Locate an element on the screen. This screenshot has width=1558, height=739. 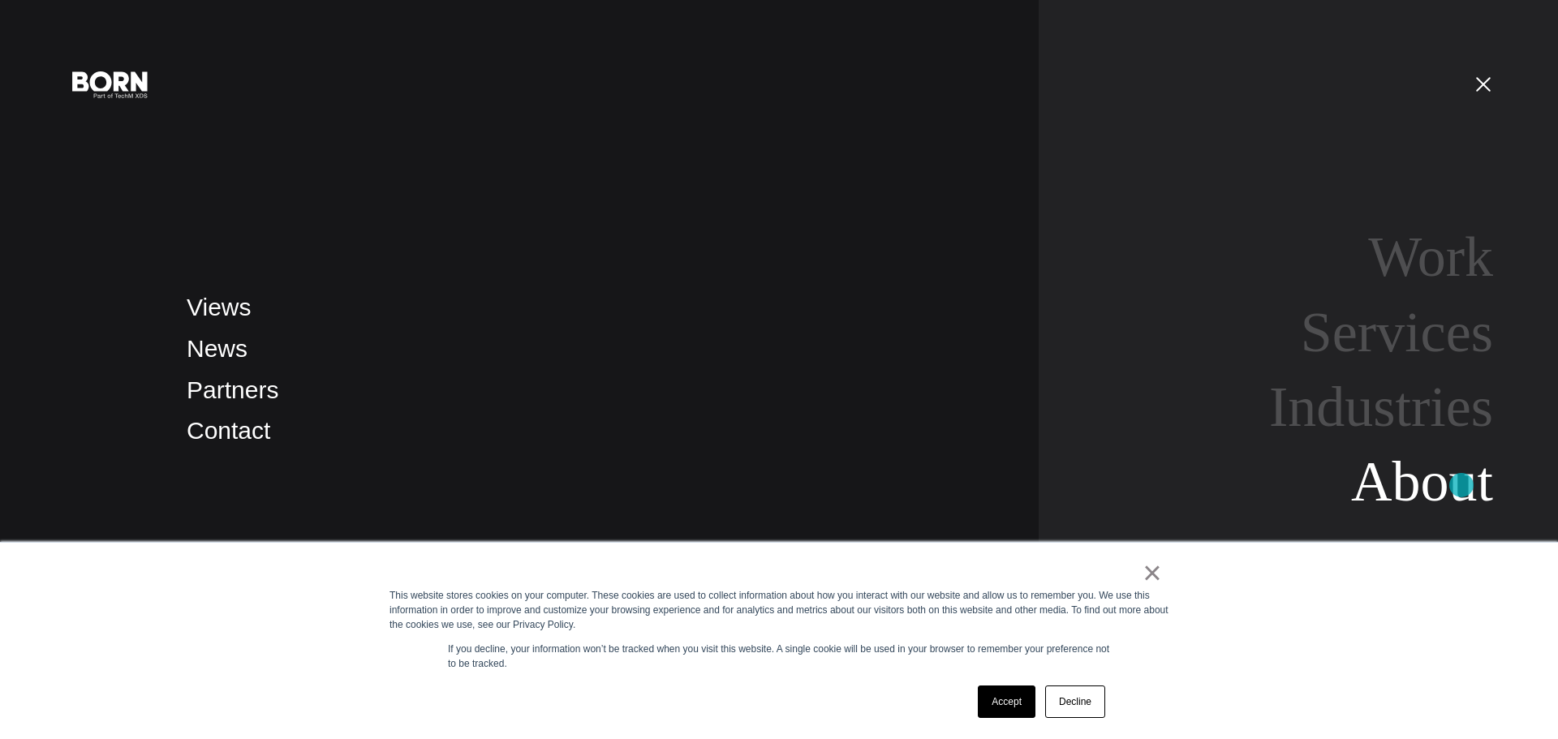
a: News is located at coordinates (217, 348).